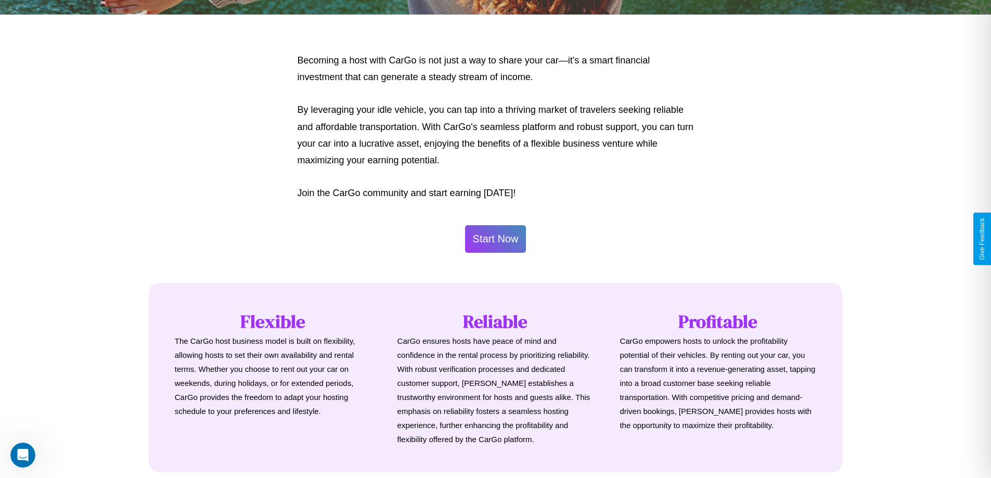 This screenshot has width=991, height=478. Describe the element at coordinates (982, 239) in the screenshot. I see `div: Give Feedback` at that location.